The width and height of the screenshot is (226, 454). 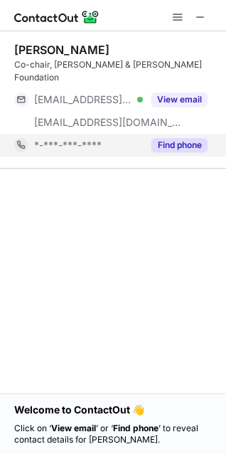 What do you see at coordinates (113, 410) in the screenshot?
I see `h1: Welcome to ContactOut 👋` at bounding box center [113, 410].